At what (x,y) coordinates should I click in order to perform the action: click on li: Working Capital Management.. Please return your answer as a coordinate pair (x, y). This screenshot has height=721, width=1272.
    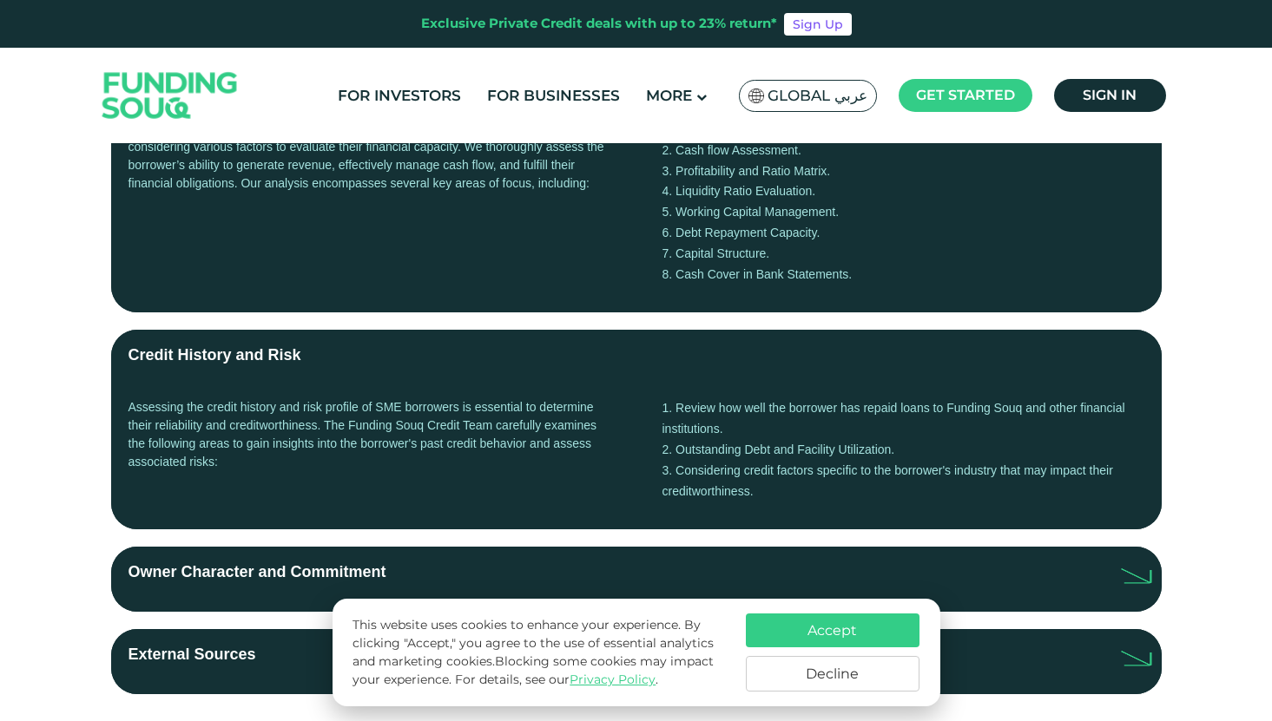
    Looking at the image, I should click on (903, 213).